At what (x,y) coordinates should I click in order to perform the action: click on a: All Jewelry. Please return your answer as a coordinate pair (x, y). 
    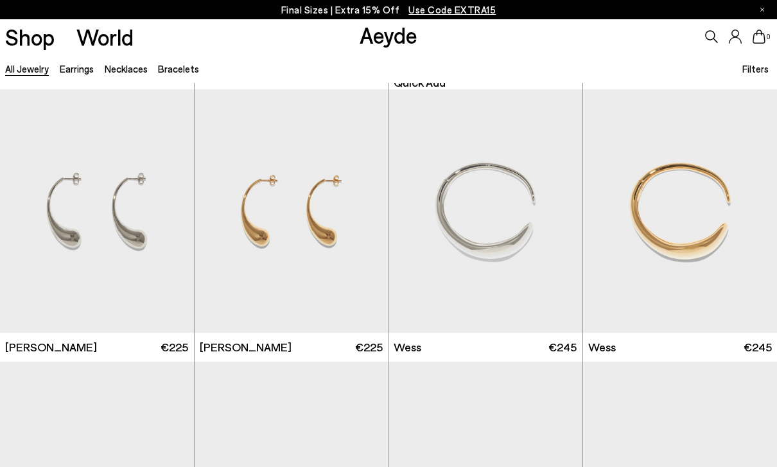
    Looking at the image, I should click on (27, 69).